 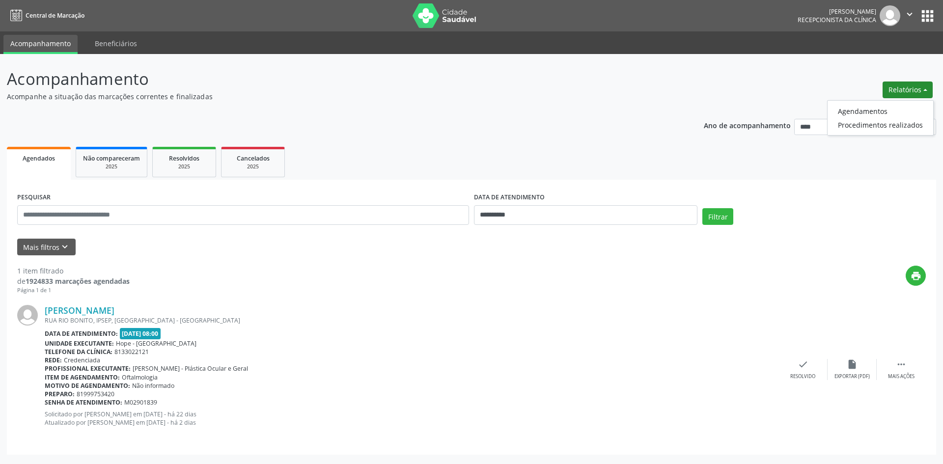 What do you see at coordinates (253, 158) in the screenshot?
I see `span: Cancelados` at bounding box center [253, 158].